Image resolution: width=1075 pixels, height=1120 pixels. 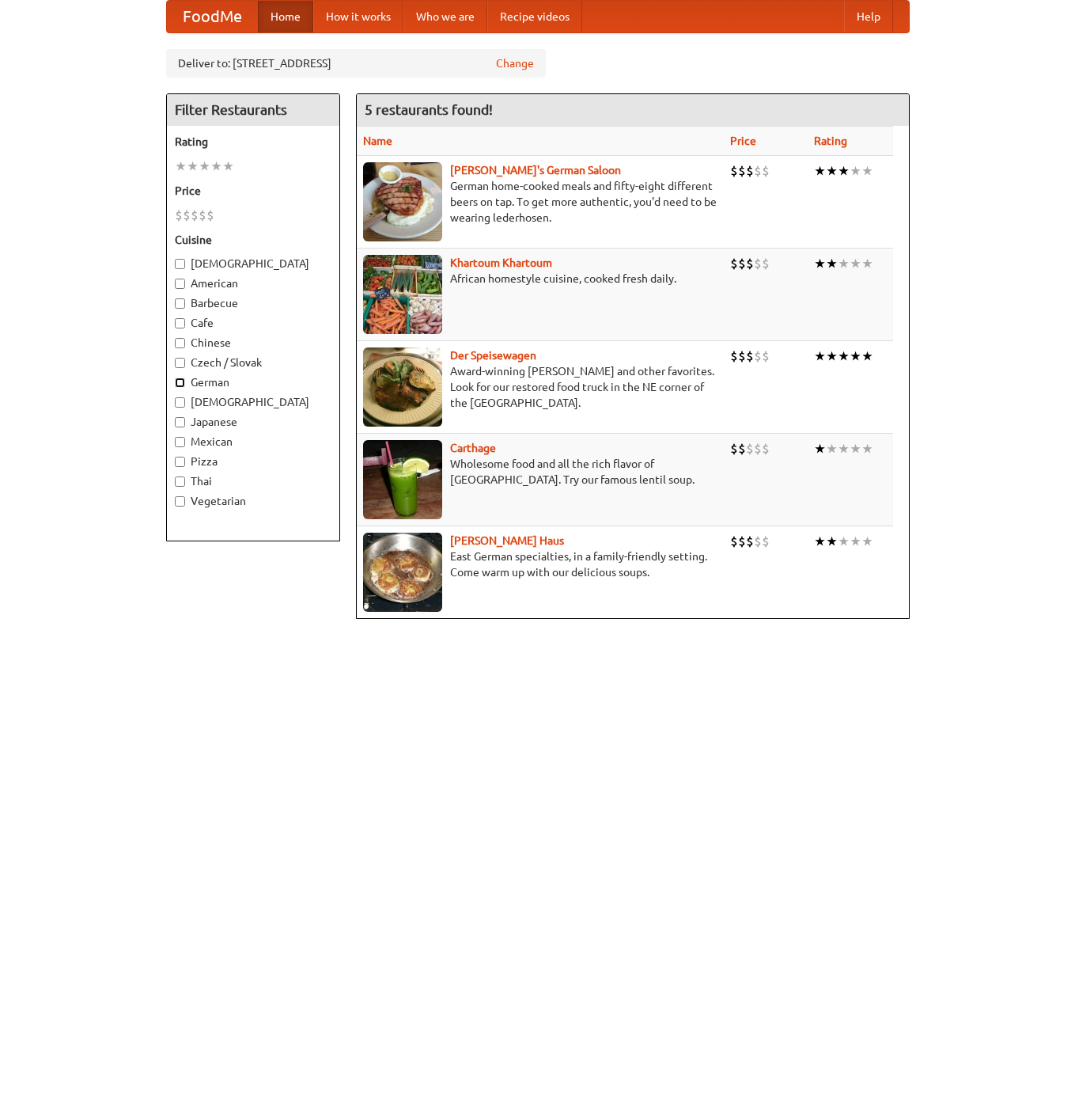 What do you see at coordinates (377, 141) in the screenshot?
I see `a: Name` at bounding box center [377, 141].